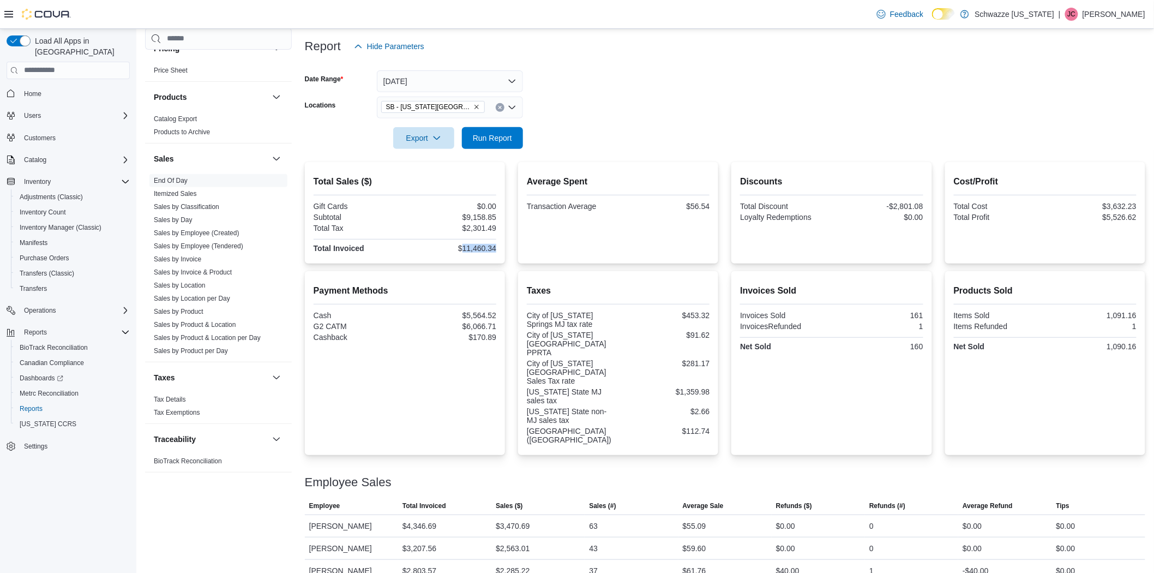  What do you see at coordinates (193, 272) in the screenshot?
I see `span: Sales by Invoice & Product` at bounding box center [193, 272].